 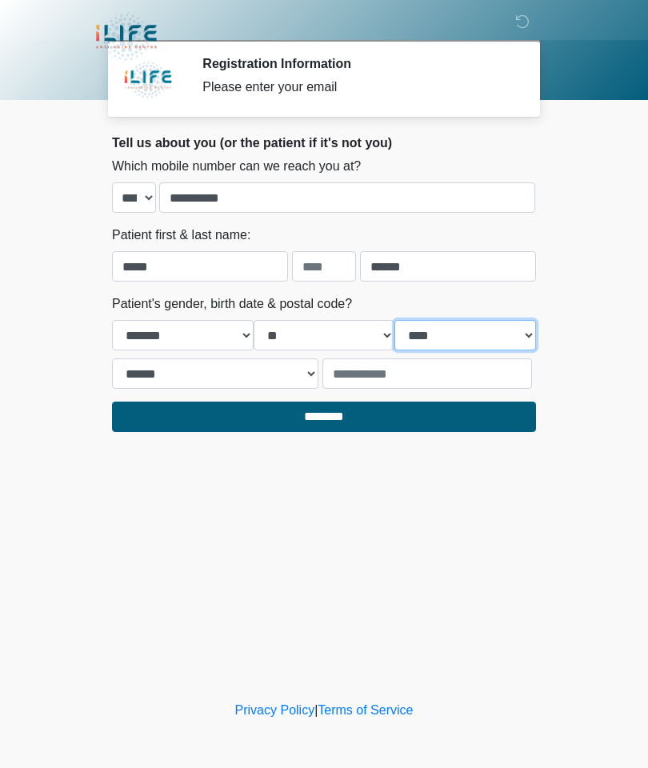 What do you see at coordinates (148, 80) in the screenshot?
I see `img: Agent Avatar` at bounding box center [148, 80].